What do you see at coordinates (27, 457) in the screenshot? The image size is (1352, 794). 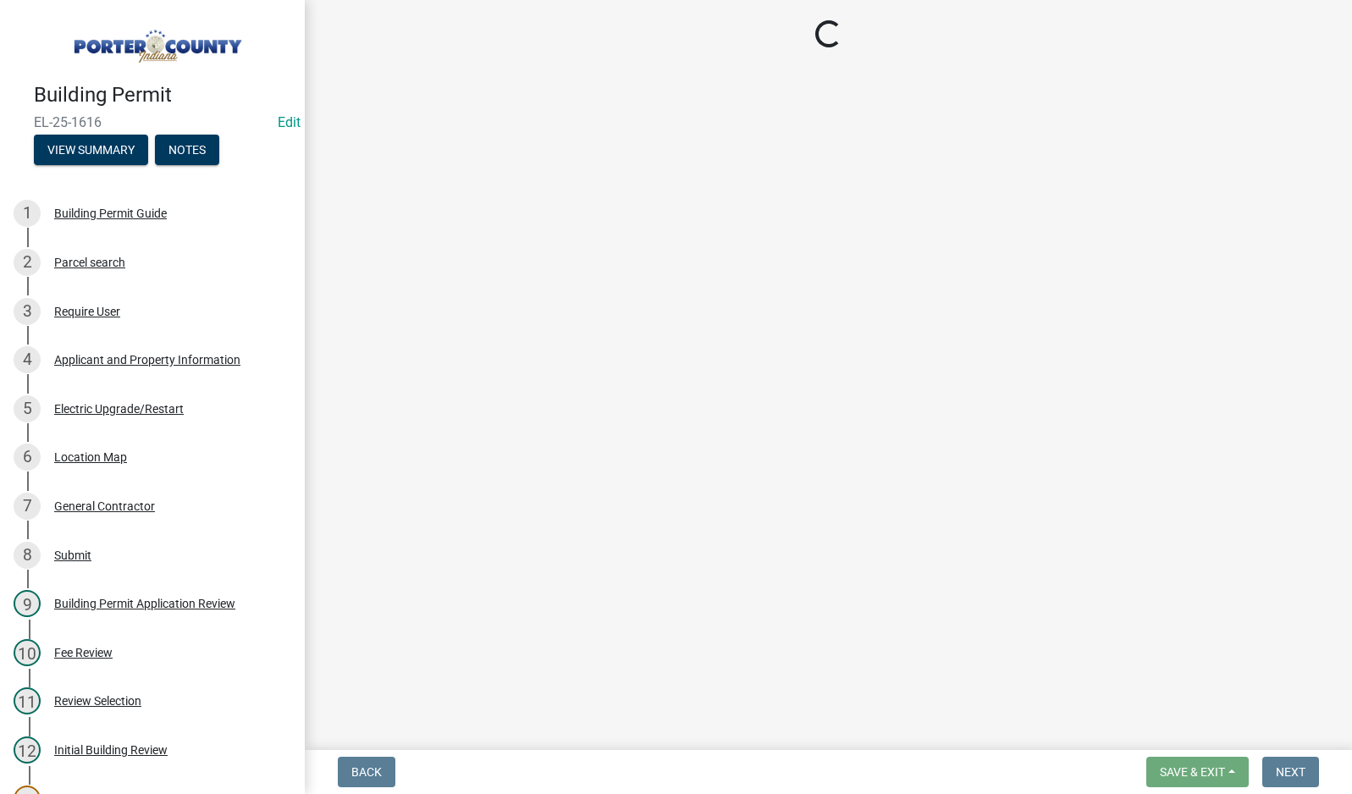 I see `div: 6` at bounding box center [27, 457].